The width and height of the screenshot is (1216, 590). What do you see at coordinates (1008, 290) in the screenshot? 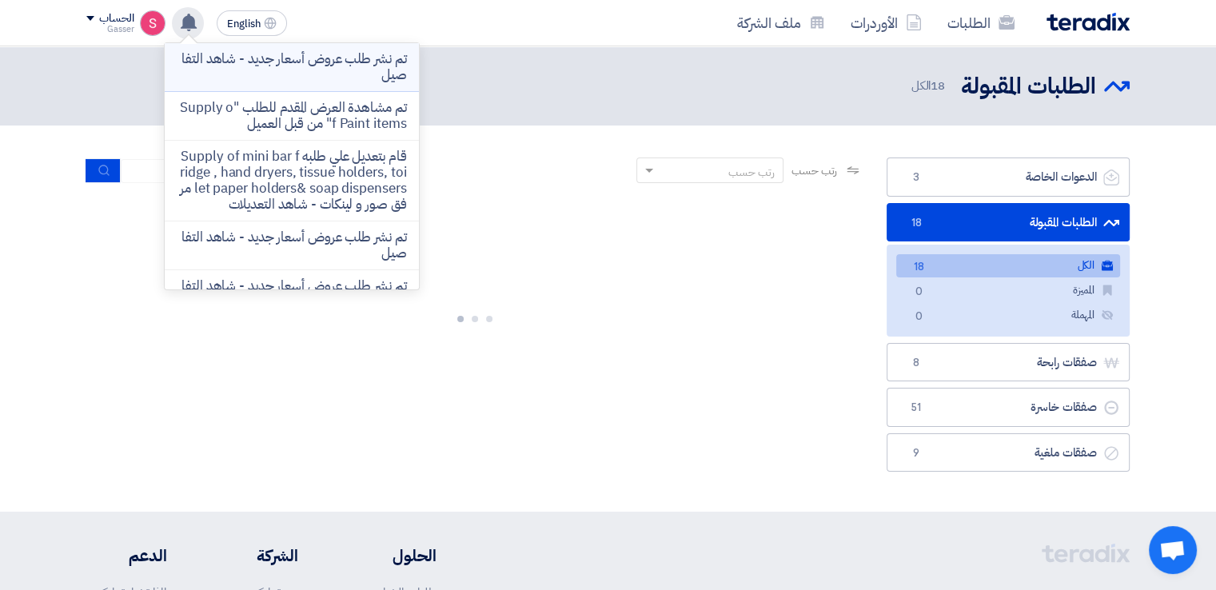
I see `a: المميزة` at bounding box center [1008, 290].